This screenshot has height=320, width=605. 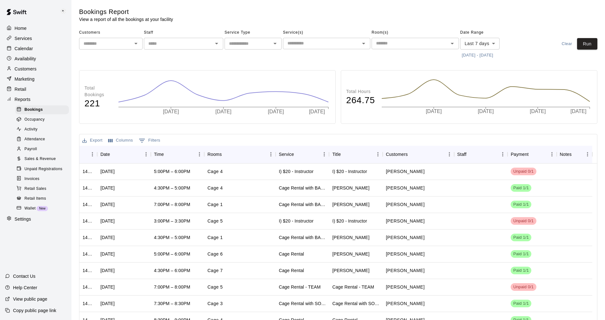 I want to click on div: Rooms, so click(x=240, y=154).